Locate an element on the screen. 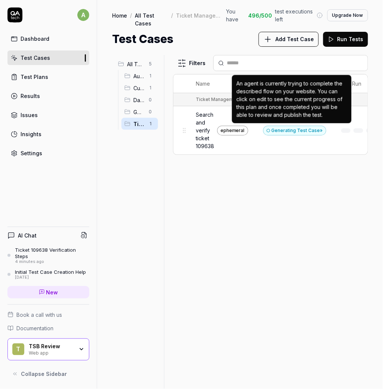  a: Results is located at coordinates (48, 96).